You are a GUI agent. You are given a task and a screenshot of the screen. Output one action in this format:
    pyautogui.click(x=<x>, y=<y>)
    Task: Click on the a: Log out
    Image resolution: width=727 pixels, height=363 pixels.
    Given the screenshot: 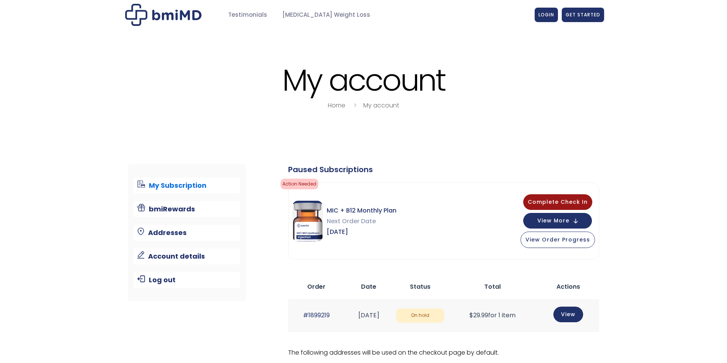 What is the action you would take?
    pyautogui.click(x=187, y=280)
    